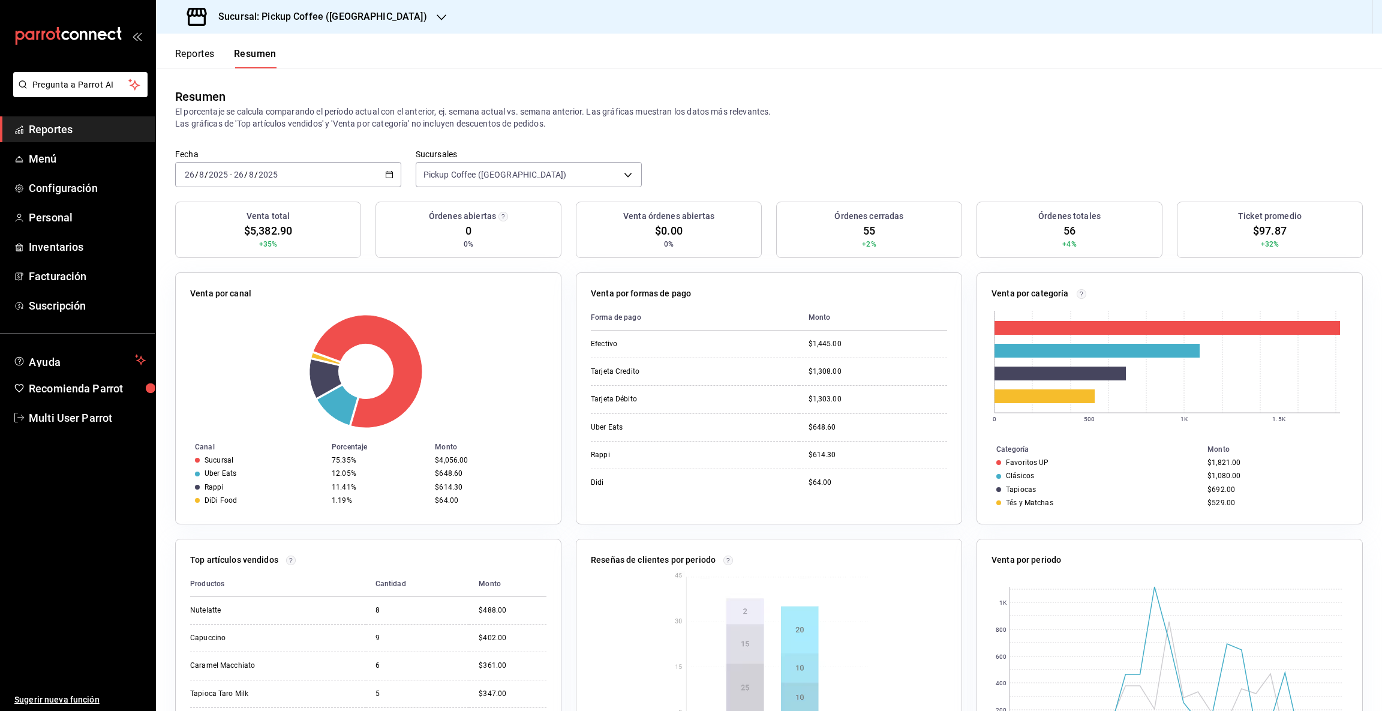 The image size is (1382, 711). What do you see at coordinates (87, 188) in the screenshot?
I see `span: Configuración` at bounding box center [87, 188].